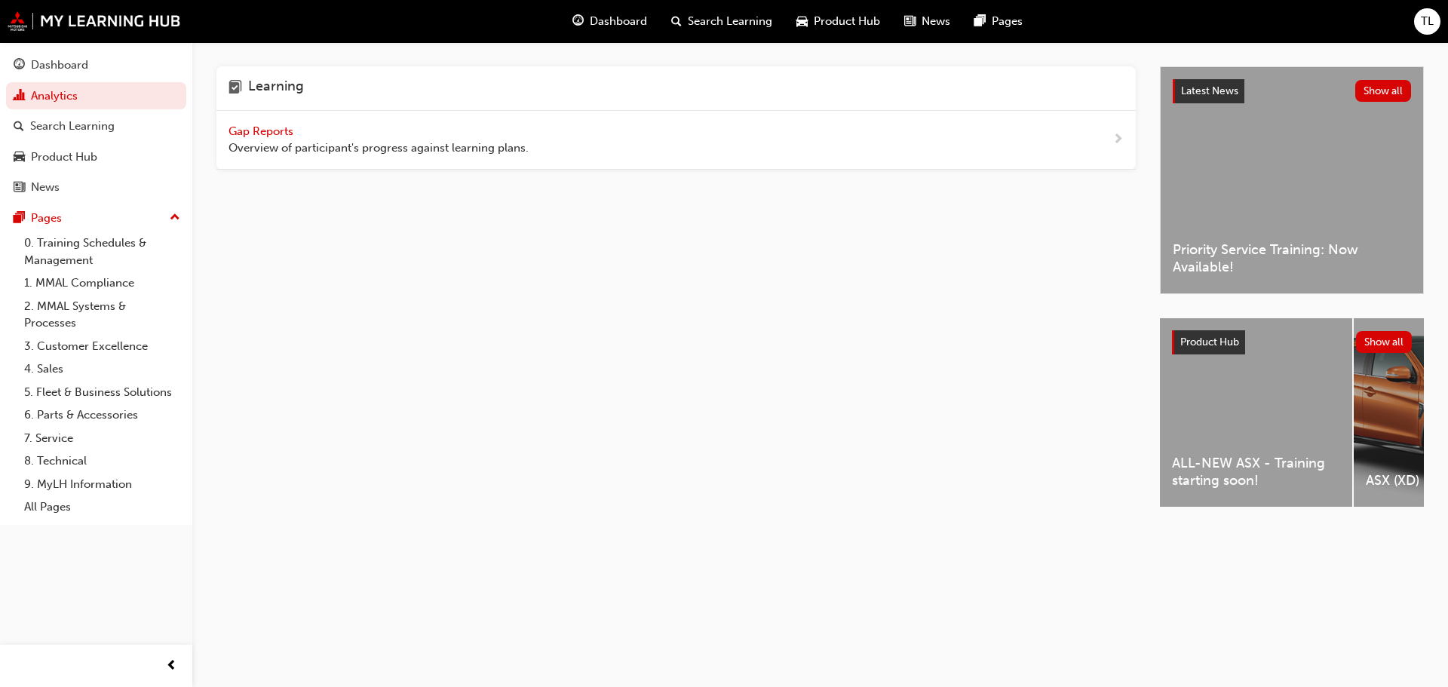 Image resolution: width=1448 pixels, height=687 pixels. I want to click on a: Dashboard, so click(96, 65).